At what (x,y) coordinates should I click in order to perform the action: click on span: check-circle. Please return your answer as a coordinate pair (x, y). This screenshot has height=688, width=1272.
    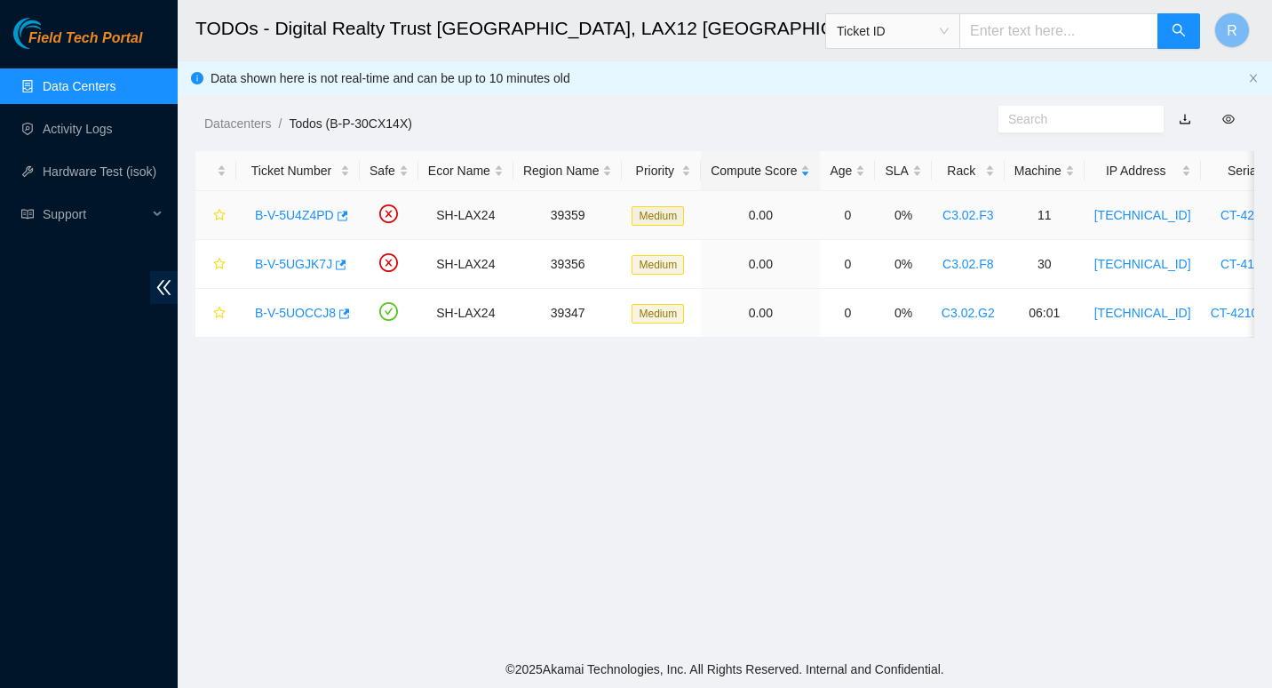
    Looking at the image, I should click on (388, 311).